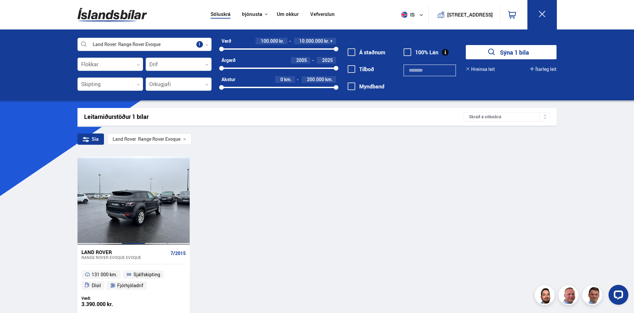  I want to click on img: nhp88E3Fdnt1Opn2.png, so click(545, 296).